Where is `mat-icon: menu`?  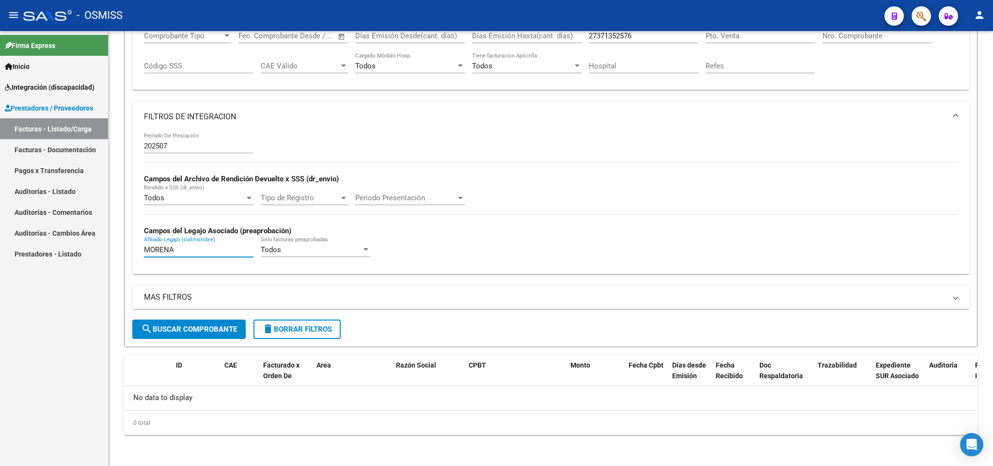
mat-icon: menu is located at coordinates (14, 15).